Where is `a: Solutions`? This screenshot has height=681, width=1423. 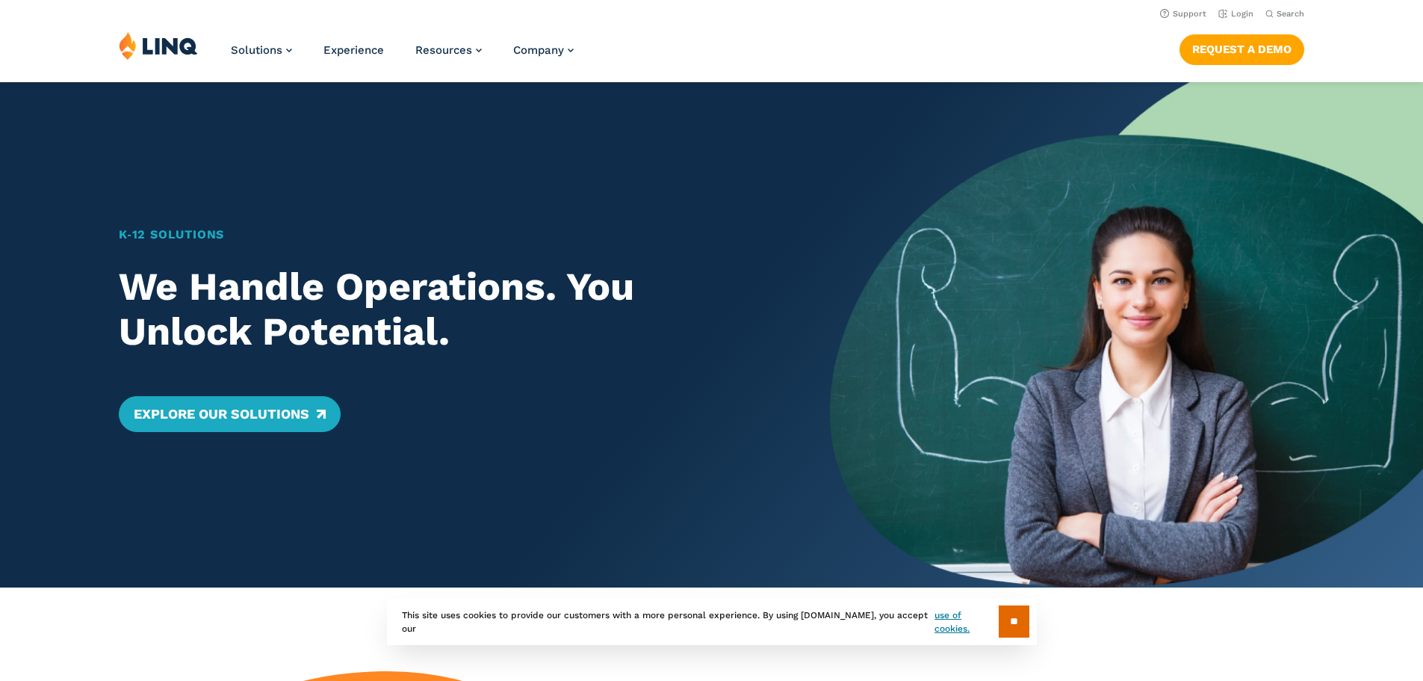 a: Solutions is located at coordinates (261, 50).